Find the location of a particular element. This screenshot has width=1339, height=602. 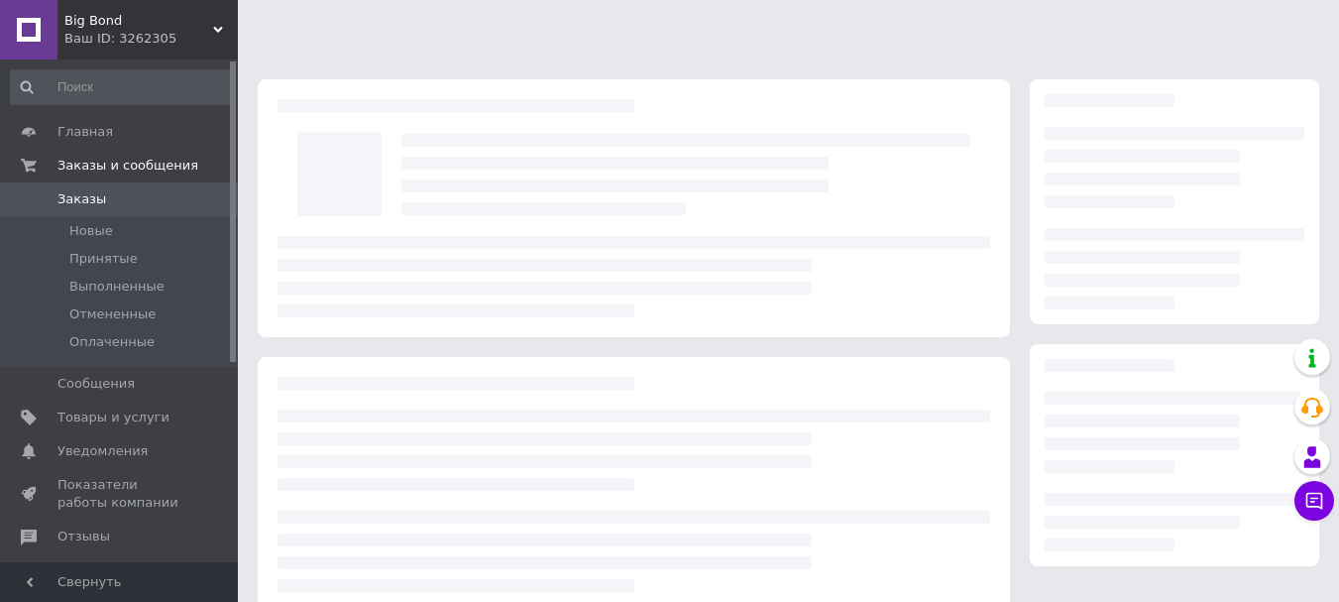

span: Отзывы is located at coordinates (83, 536).